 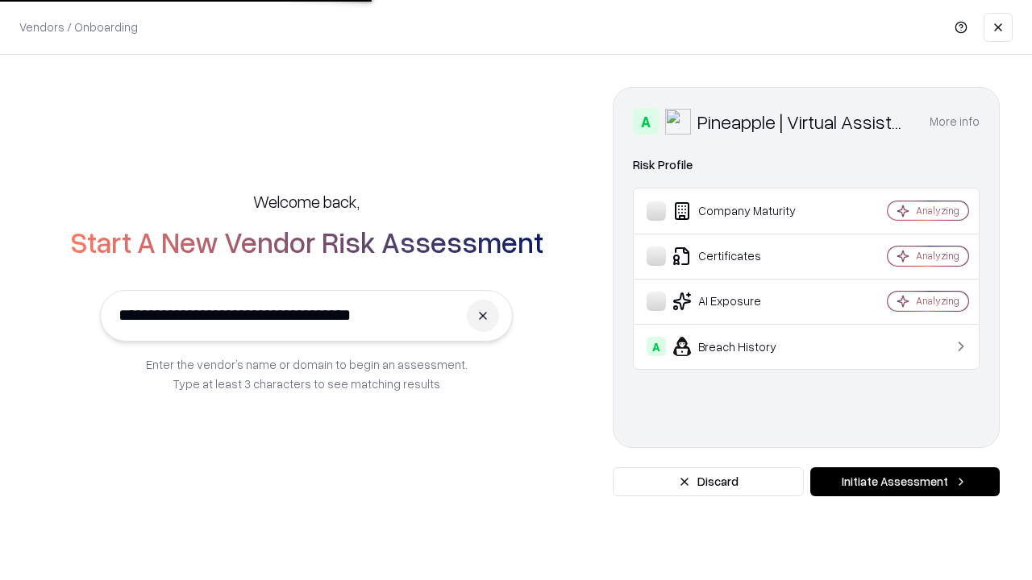 What do you see at coordinates (306, 374) in the screenshot?
I see `p: Enter the vendor’s name or domain to begin an assessment. Type at least 3 characters to see match...` at bounding box center [306, 374].